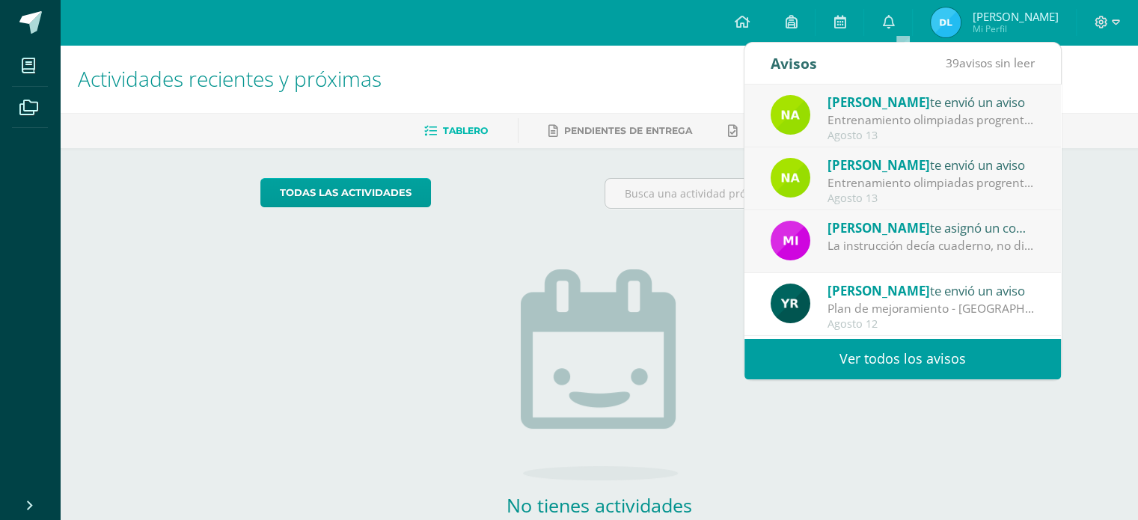 The image size is (1138, 520). What do you see at coordinates (932, 245) in the screenshot?
I see `div: La instrucción decía cuaderno, no digital` at bounding box center [932, 245].